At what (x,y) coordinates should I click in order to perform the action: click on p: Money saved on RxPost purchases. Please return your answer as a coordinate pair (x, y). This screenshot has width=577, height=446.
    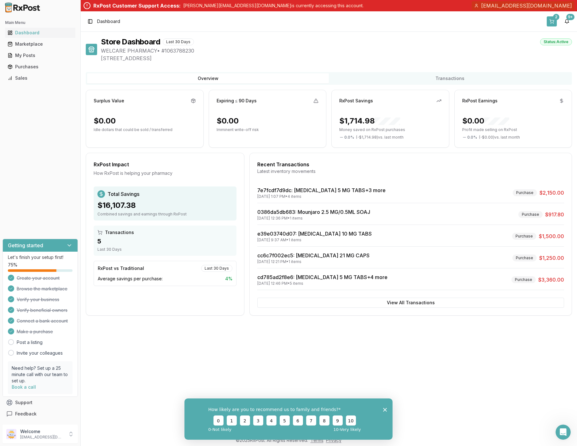
    Looking at the image, I should click on (390, 130).